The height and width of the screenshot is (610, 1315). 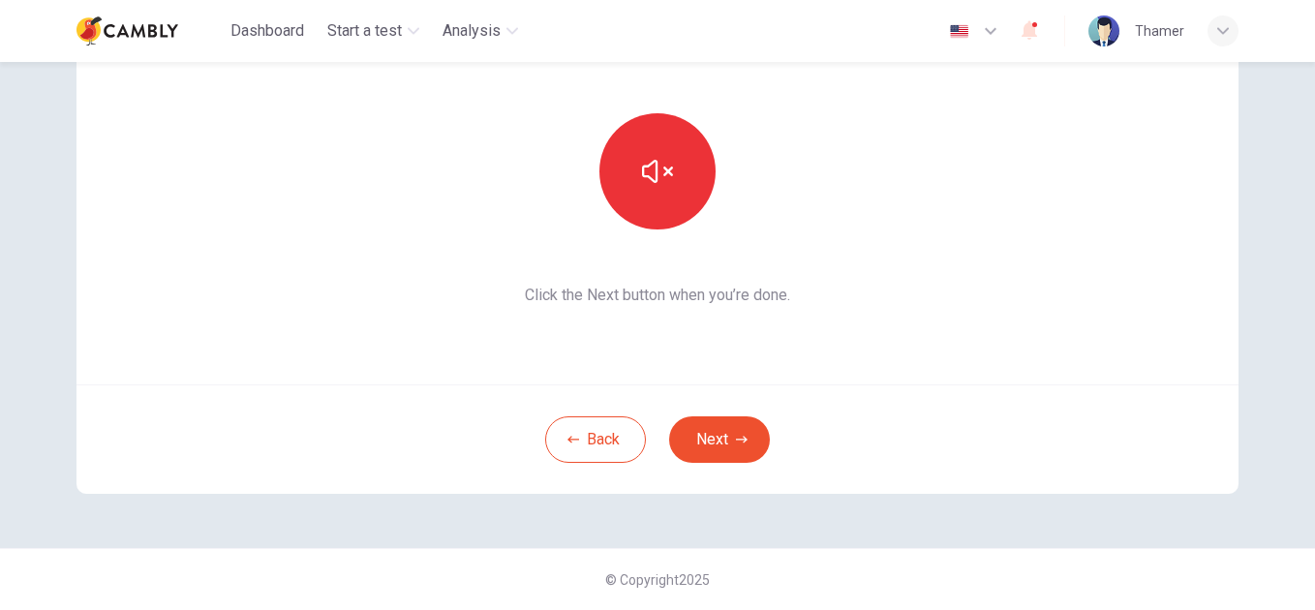 I want to click on span: Analysis, so click(x=472, y=31).